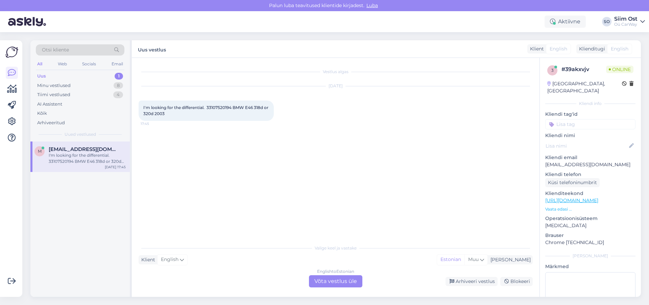  What do you see at coordinates (472, 281) in the screenshot?
I see `div: Arhiveeri vestlus` at bounding box center [472, 281].